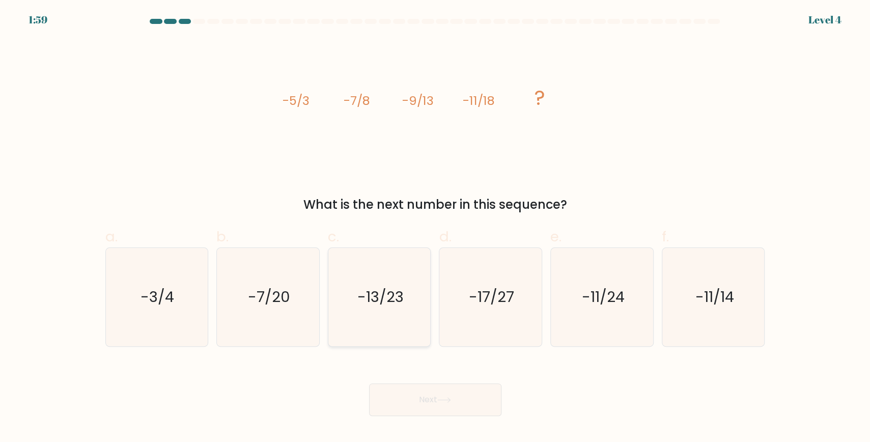 The height and width of the screenshot is (442, 870). What do you see at coordinates (491, 297) in the screenshot?
I see `text: -17/27` at bounding box center [491, 297].